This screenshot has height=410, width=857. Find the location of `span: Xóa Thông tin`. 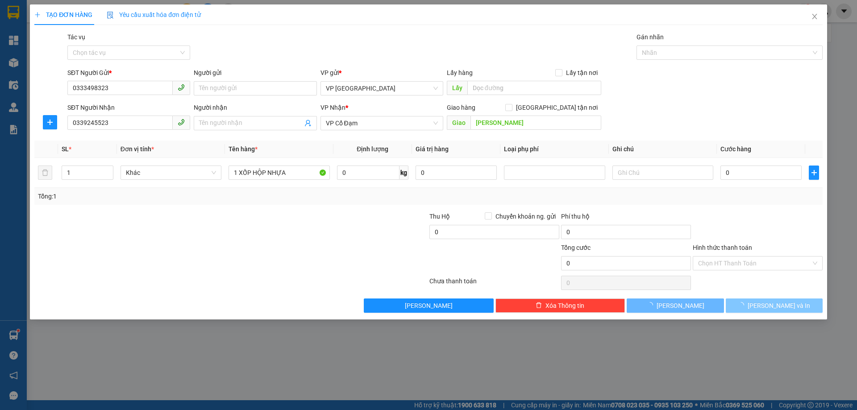

span: Xóa Thông tin is located at coordinates (565, 306).